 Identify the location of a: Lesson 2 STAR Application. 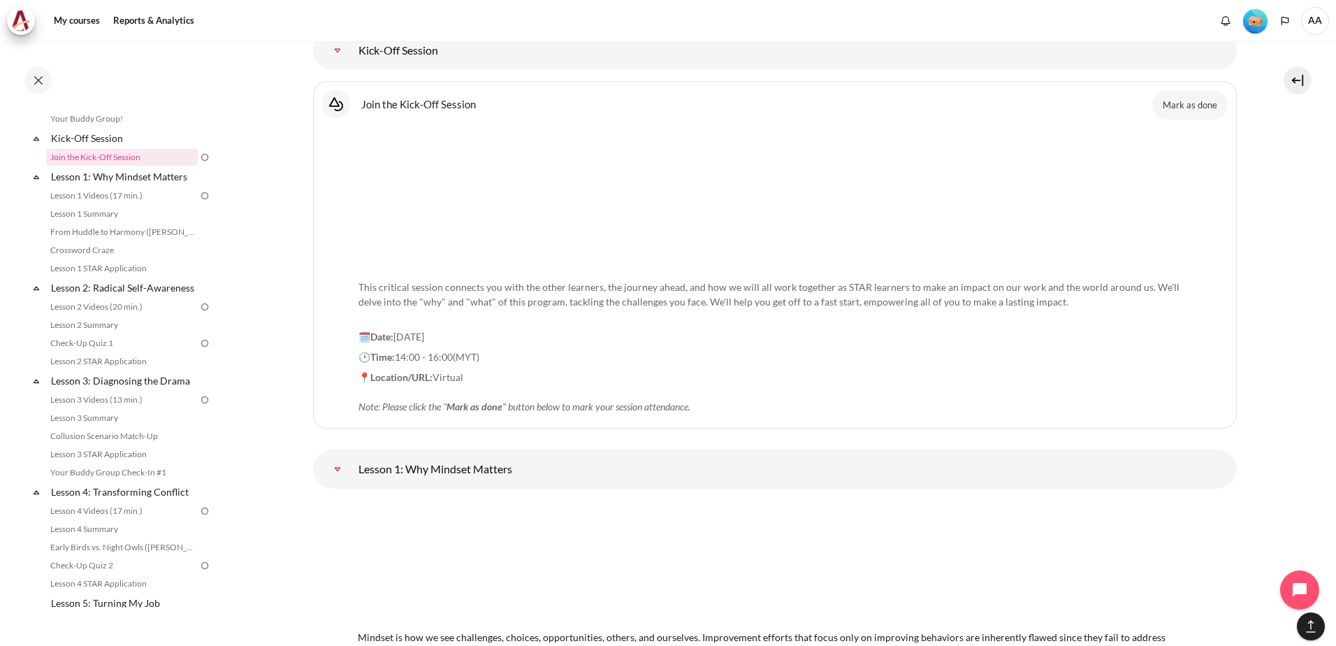
(122, 361).